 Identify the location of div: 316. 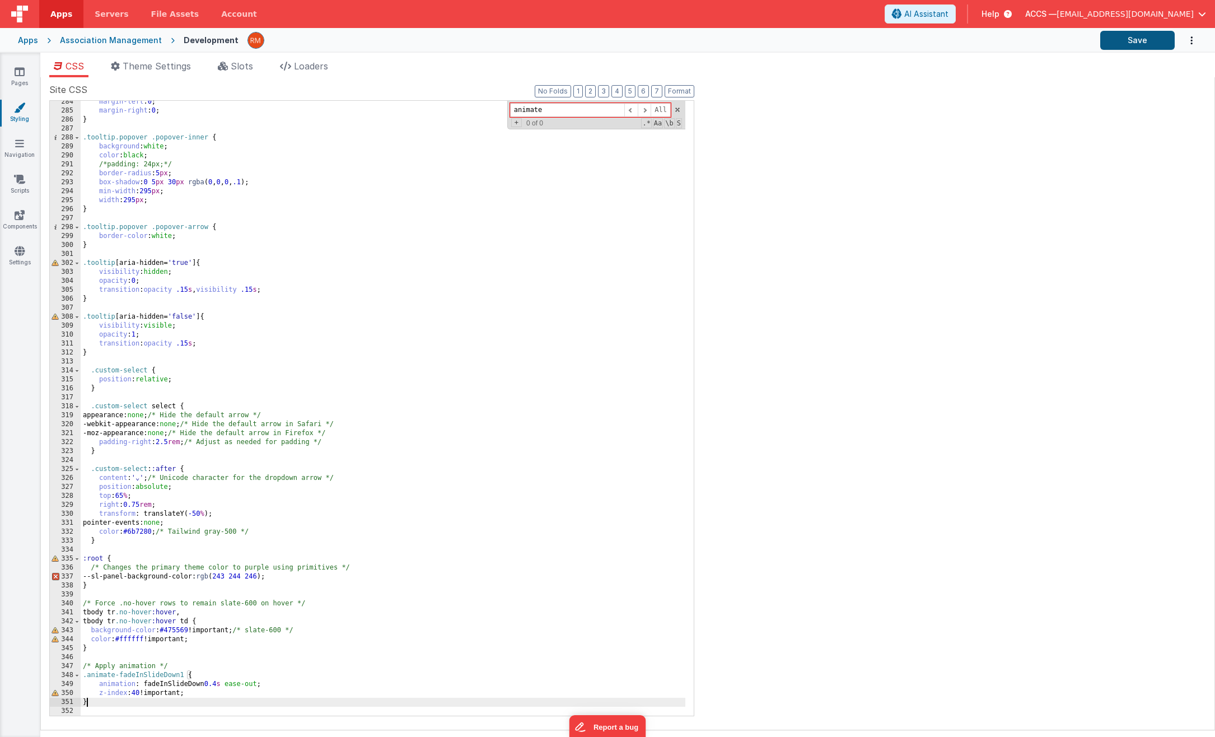
(65, 388).